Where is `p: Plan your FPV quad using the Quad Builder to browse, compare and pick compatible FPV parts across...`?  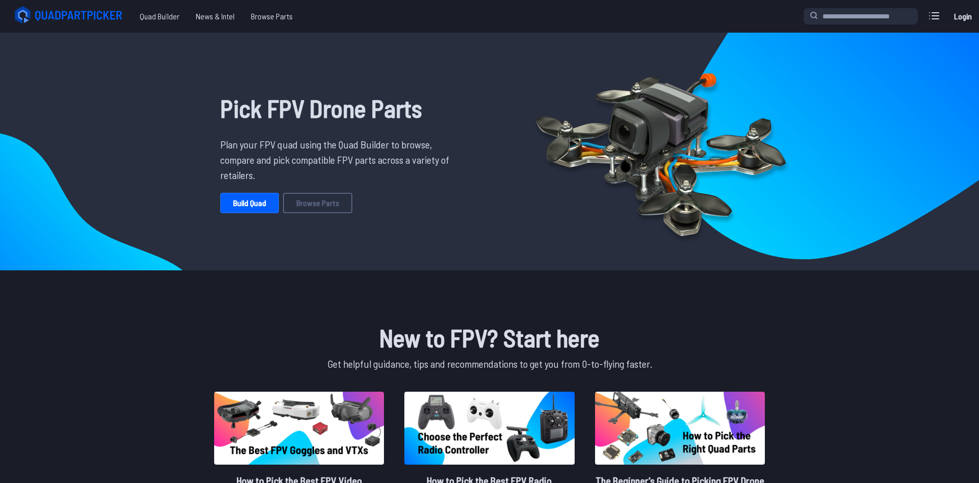 p: Plan your FPV quad using the Quad Builder to browse, compare and pick compatible FPV parts across... is located at coordinates (338, 160).